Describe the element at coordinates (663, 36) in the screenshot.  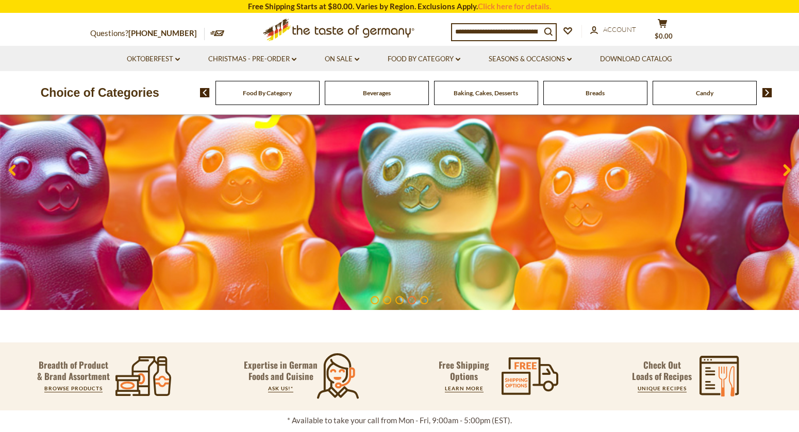
I see `span: $0.00` at that location.